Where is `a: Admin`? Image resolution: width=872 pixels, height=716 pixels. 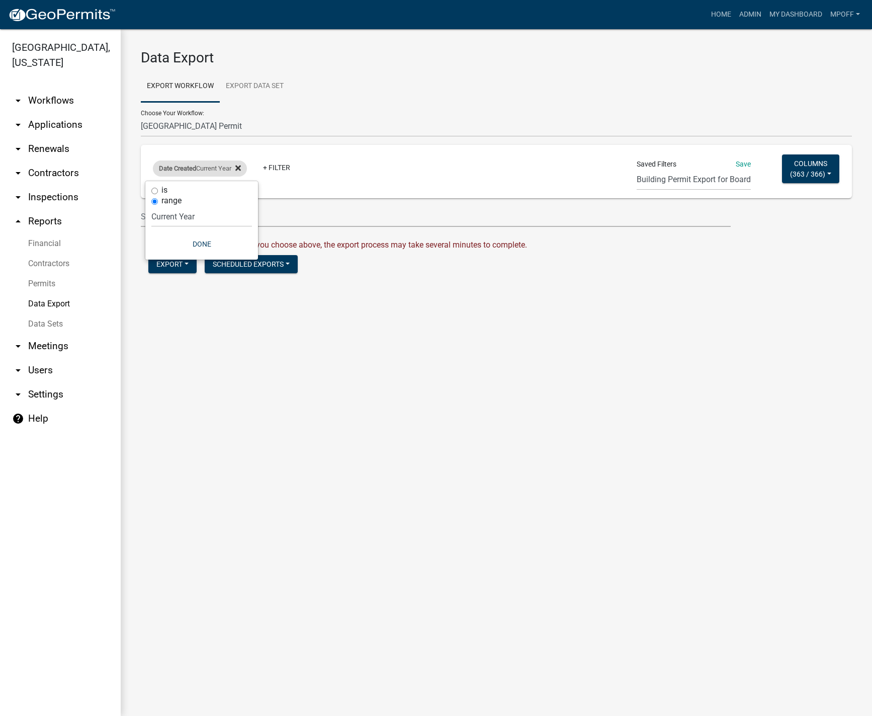
a: Admin is located at coordinates (750, 15).